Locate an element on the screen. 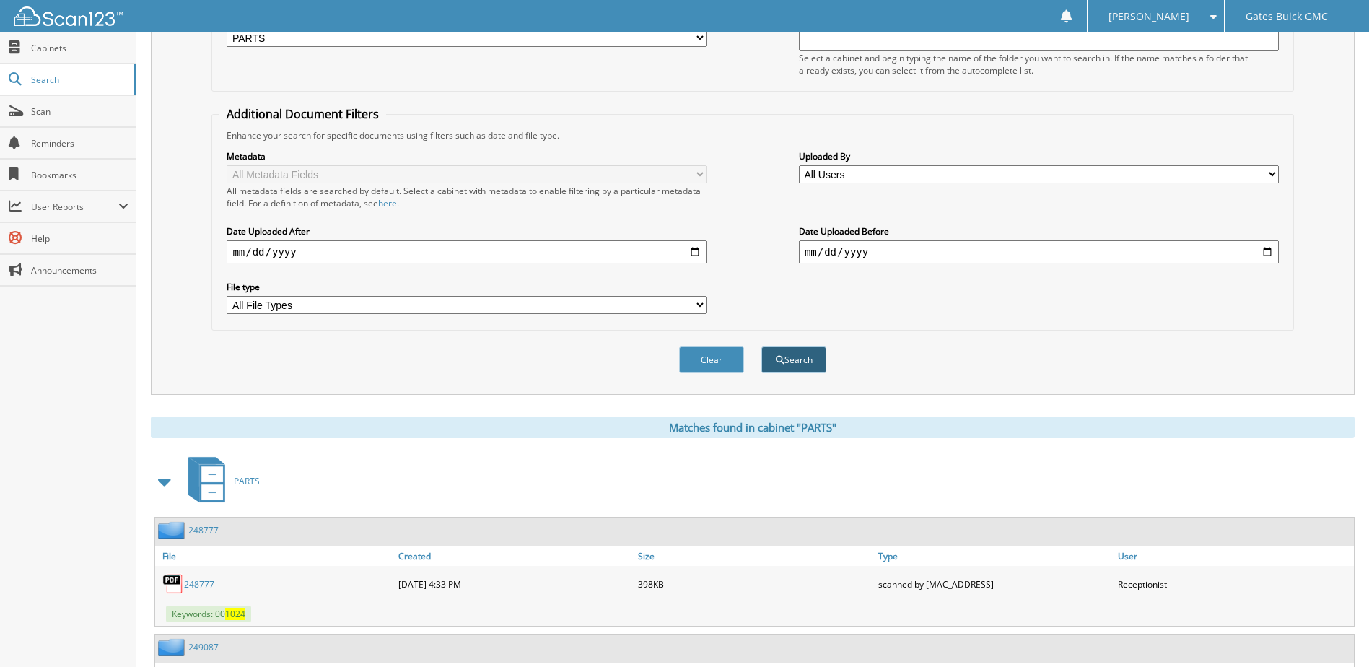 This screenshot has height=667, width=1369. a: Size is located at coordinates (754, 556).